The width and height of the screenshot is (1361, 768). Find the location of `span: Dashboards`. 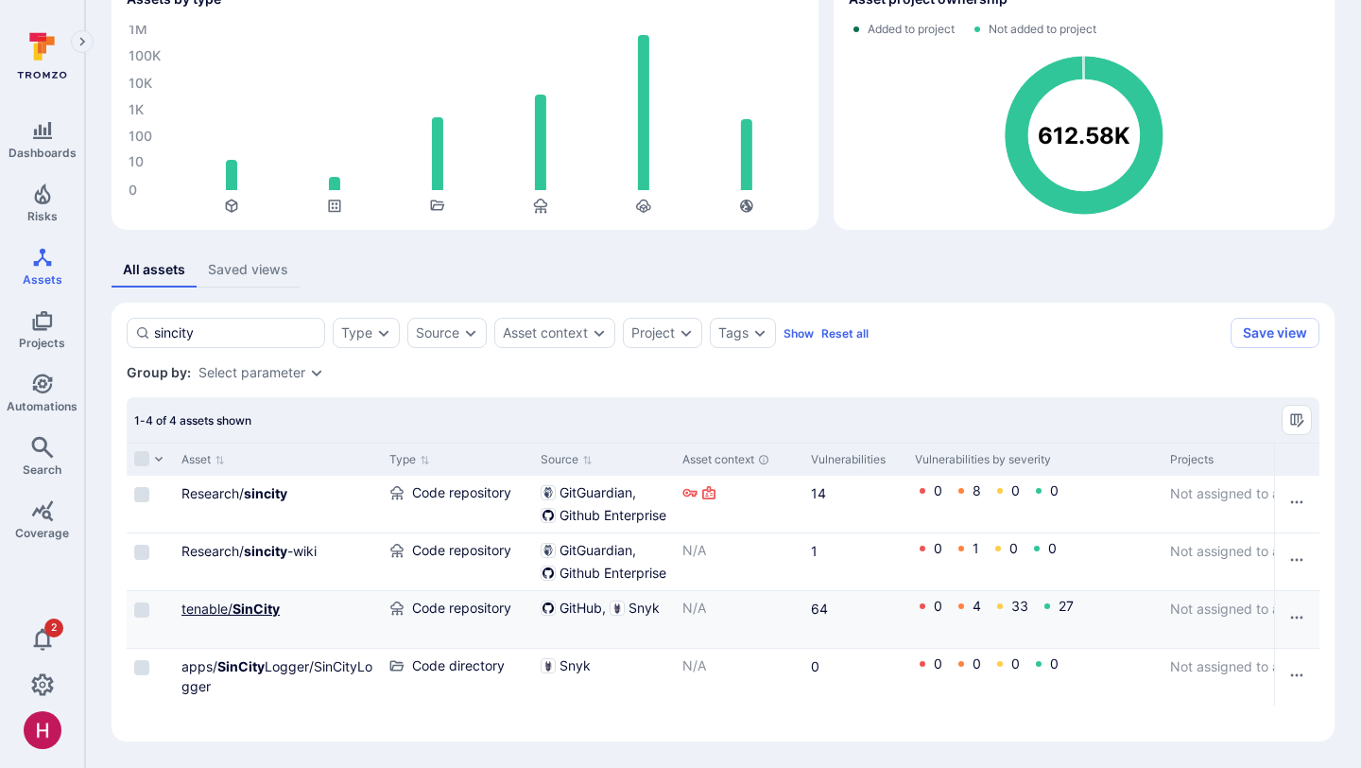

span: Dashboards is located at coordinates (43, 152).